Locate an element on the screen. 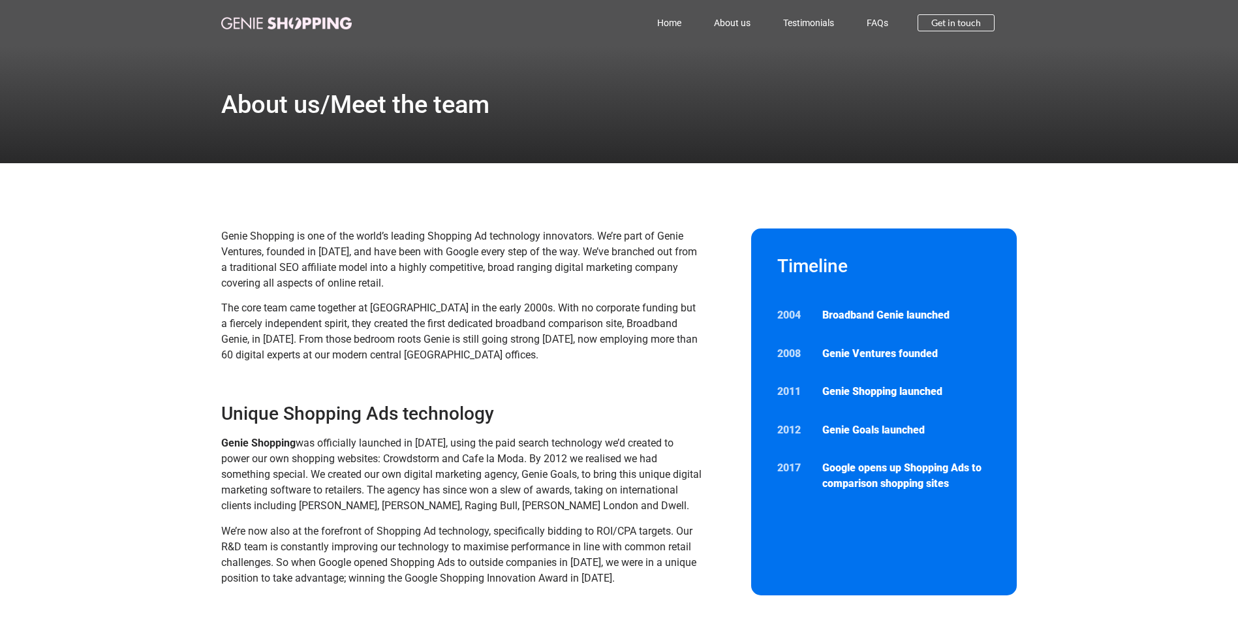 This screenshot has width=1238, height=628. p: 2008 is located at coordinates (794, 354).